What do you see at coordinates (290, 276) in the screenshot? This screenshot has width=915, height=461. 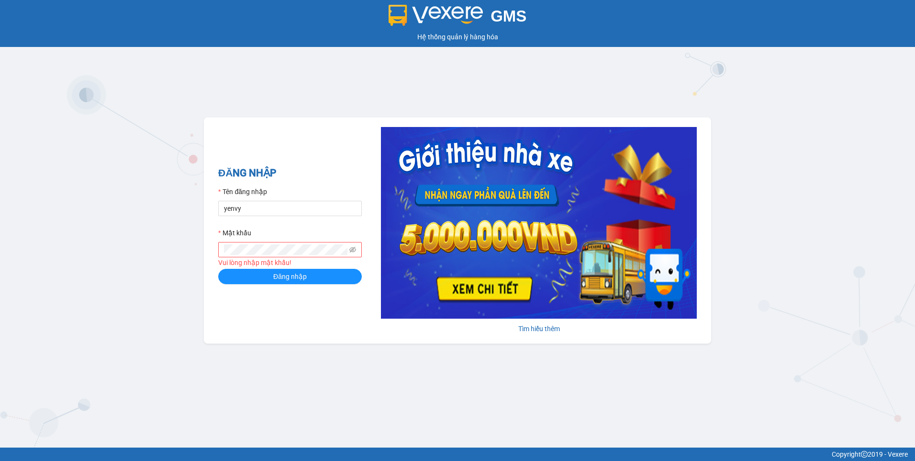 I see `button: Đăng nhập` at bounding box center [290, 276].